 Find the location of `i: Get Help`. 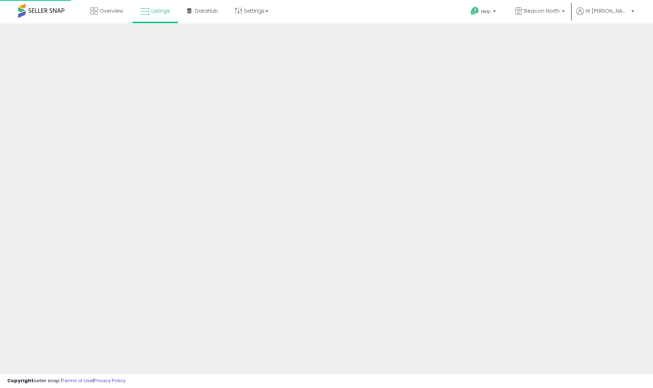

i: Get Help is located at coordinates (474, 11).